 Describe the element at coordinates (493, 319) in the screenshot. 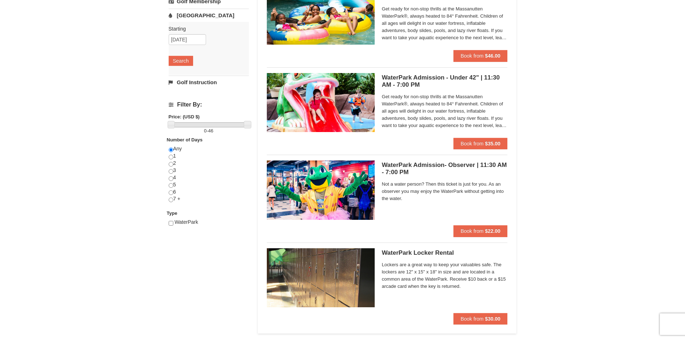

I see `strong: $30.00` at that location.